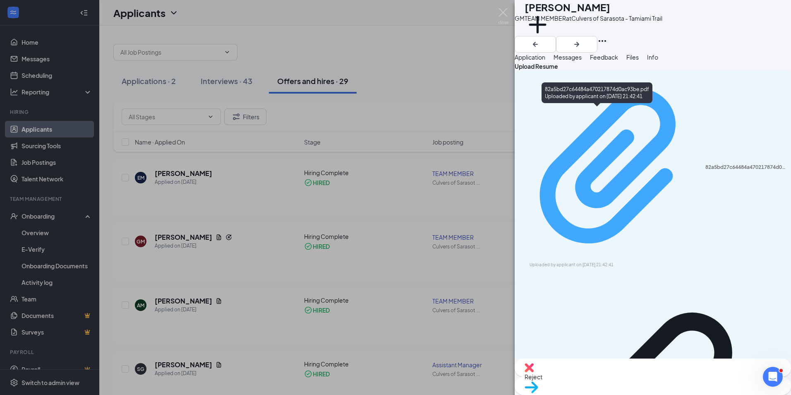 This screenshot has height=395, width=791. What do you see at coordinates (653, 377) in the screenshot?
I see `span: Reject` at bounding box center [653, 377].